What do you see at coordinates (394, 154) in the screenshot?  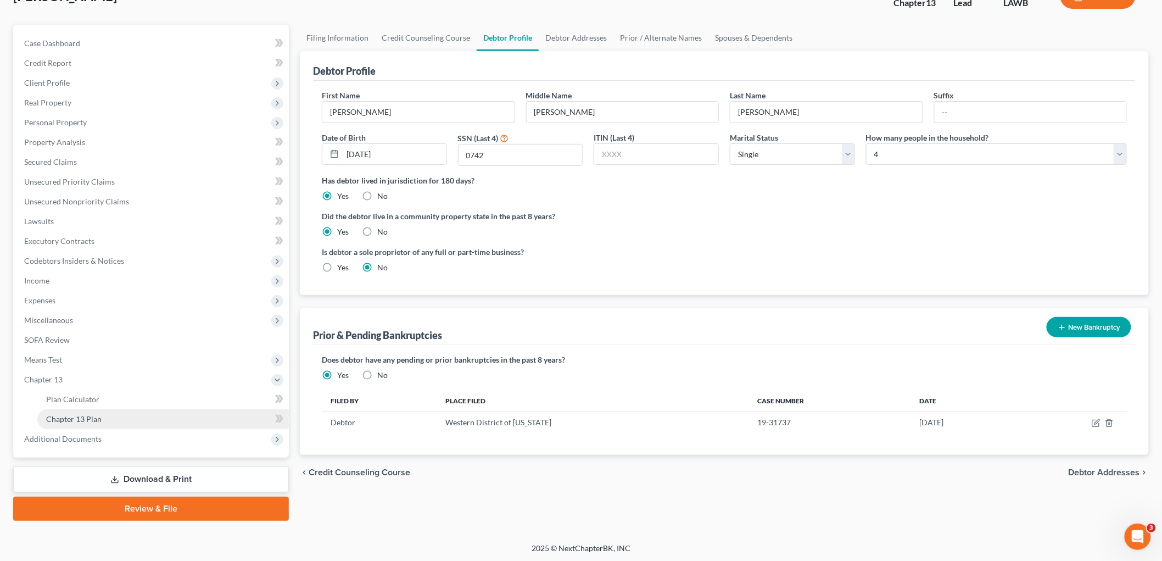 I see `input: MM/DD/YYYY` at bounding box center [394, 154].